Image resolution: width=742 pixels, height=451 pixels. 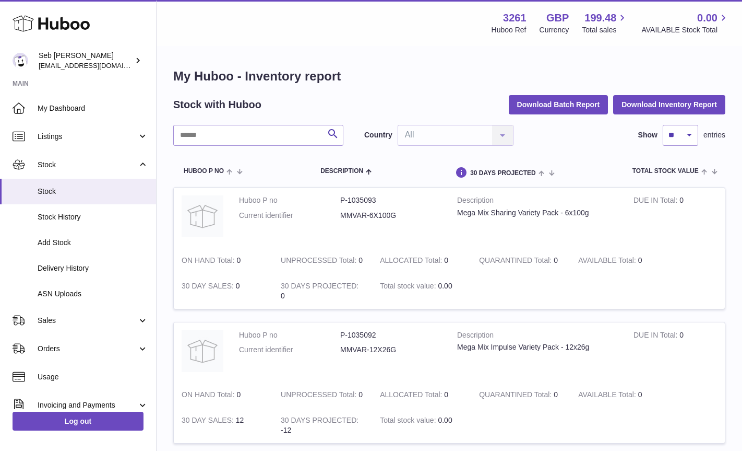 What do you see at coordinates (669, 104) in the screenshot?
I see `button: Download Inventory Report` at bounding box center [669, 104].